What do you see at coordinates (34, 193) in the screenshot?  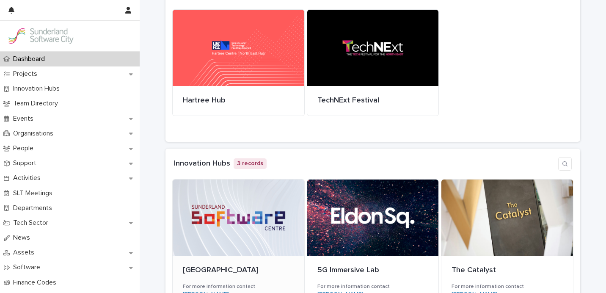 I see `p: SLT Meetings` at bounding box center [34, 193].